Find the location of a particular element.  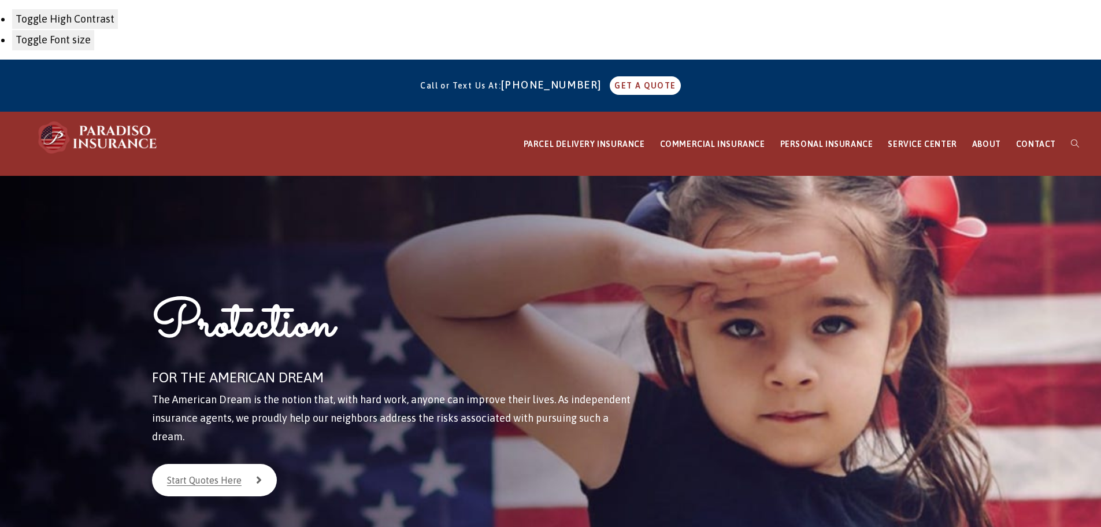

button: Toggle High Contrast is located at coordinates (65, 19).